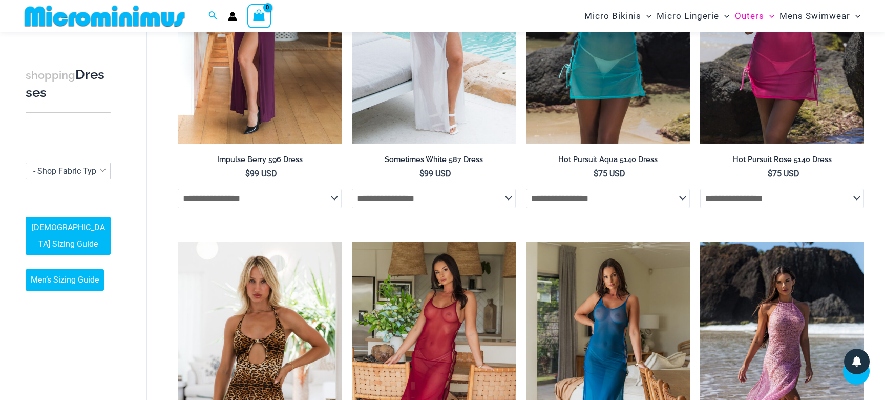  I want to click on a: Hot Pursuit Aqua 5140 Dress, so click(608, 161).